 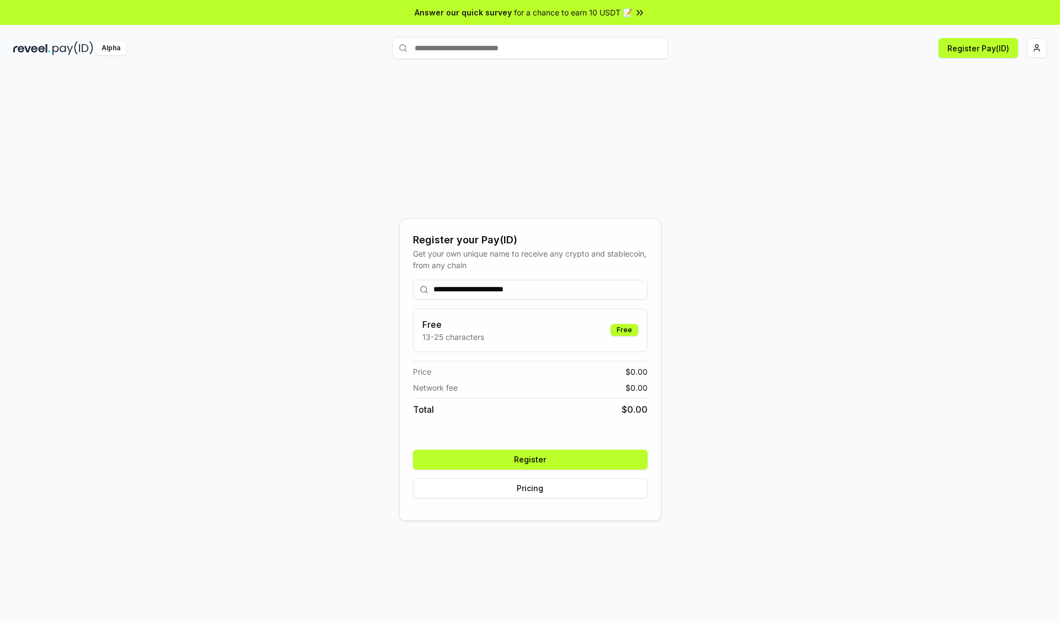 What do you see at coordinates (435, 388) in the screenshot?
I see `span: Network fee` at bounding box center [435, 388].